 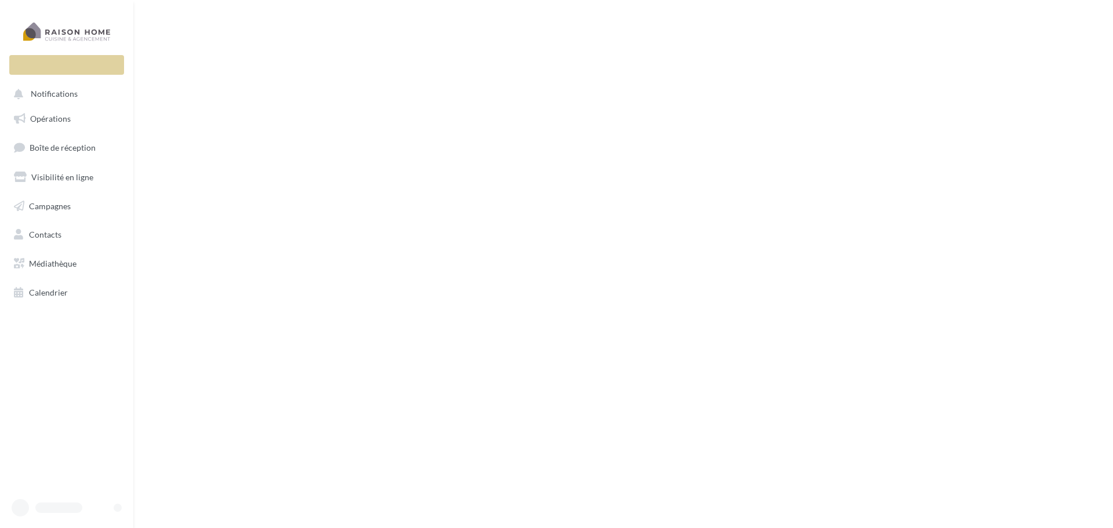 What do you see at coordinates (67, 293) in the screenshot?
I see `a: Calendrier` at bounding box center [67, 293].